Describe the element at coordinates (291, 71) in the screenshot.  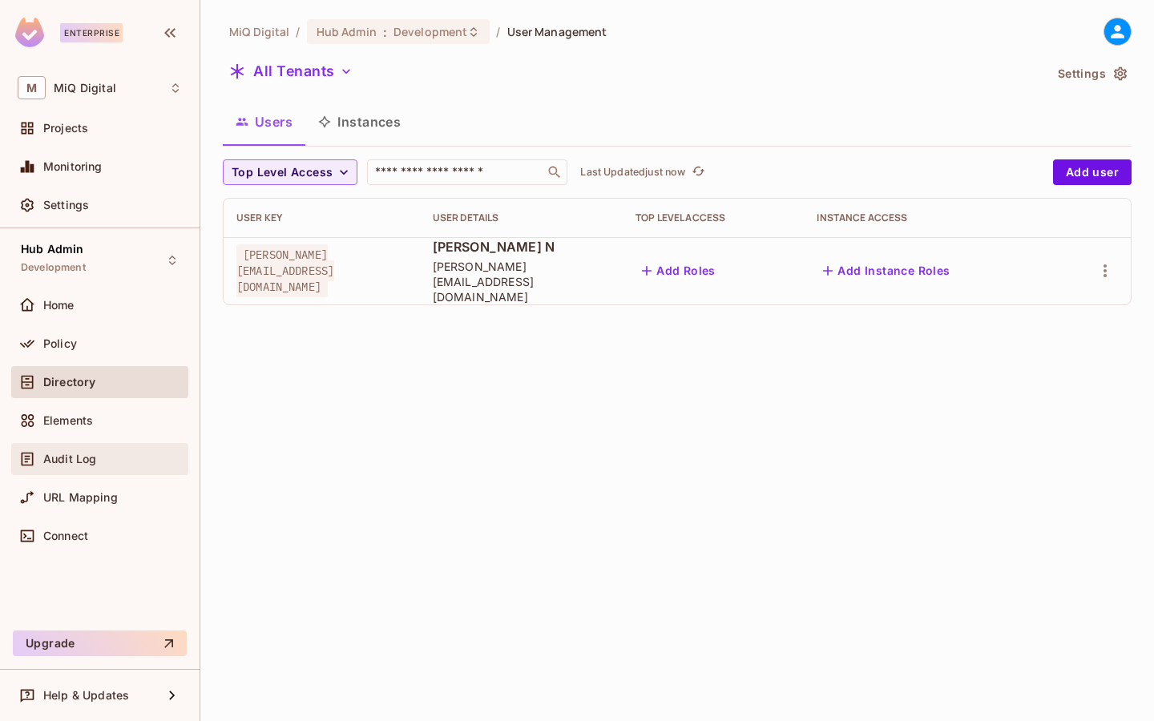
I see `button: All Tenants` at that location.